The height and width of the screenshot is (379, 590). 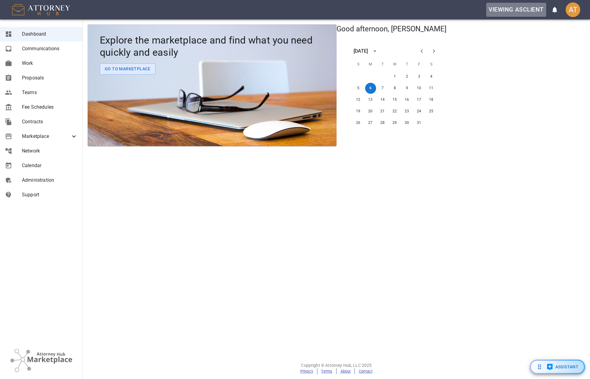 What do you see at coordinates (50, 78) in the screenshot?
I see `span: Proposals` at bounding box center [50, 78].